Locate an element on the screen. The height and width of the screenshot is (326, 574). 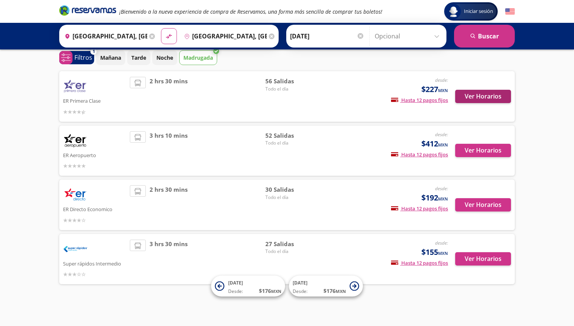
span: 1 is located at coordinates (94, 51).